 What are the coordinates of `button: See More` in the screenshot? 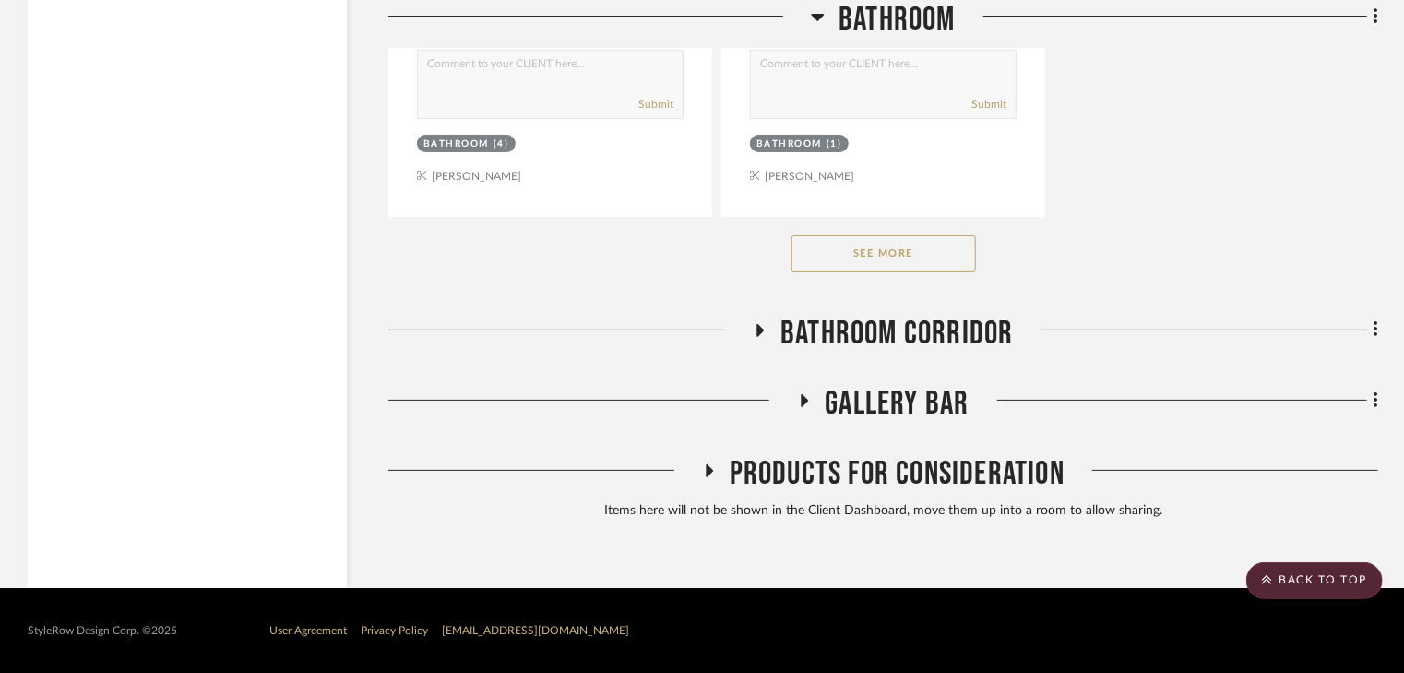 It's located at (884, 254).